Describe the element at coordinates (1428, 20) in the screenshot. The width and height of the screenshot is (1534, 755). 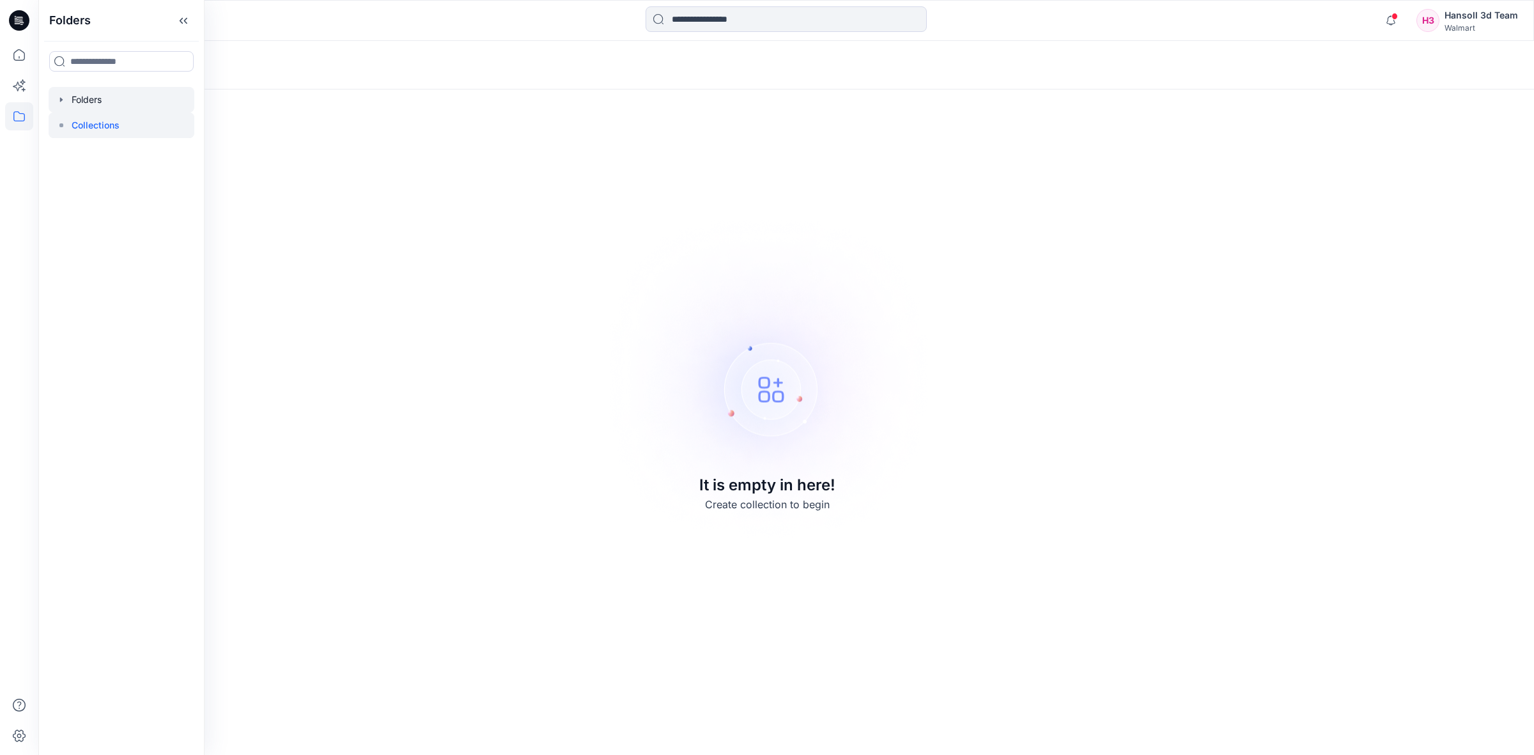
I see `div: H3` at that location.